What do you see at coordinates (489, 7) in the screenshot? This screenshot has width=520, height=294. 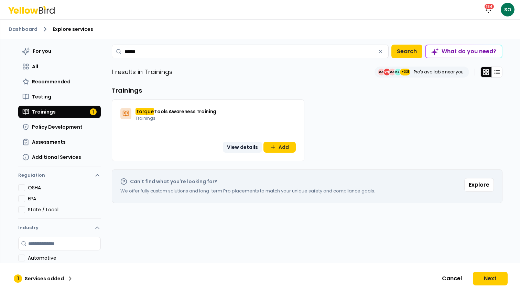 I see `div: 184` at bounding box center [489, 7].